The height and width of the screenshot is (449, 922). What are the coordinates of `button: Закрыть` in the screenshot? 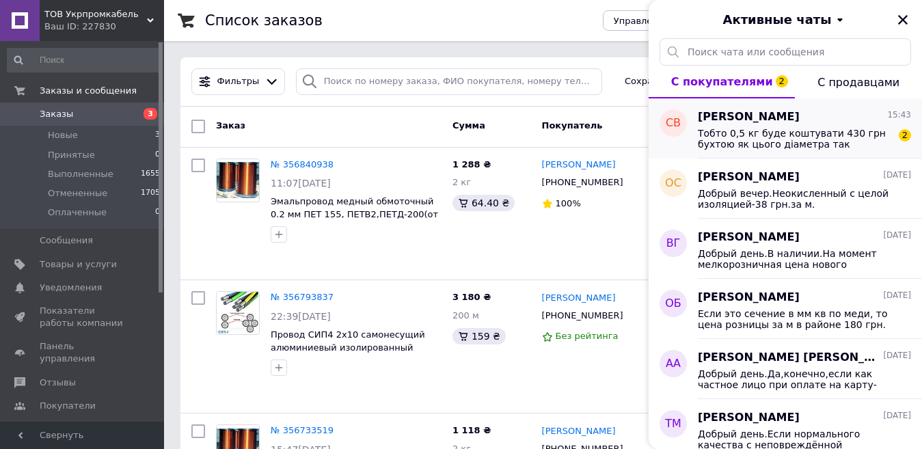 It's located at (903, 20).